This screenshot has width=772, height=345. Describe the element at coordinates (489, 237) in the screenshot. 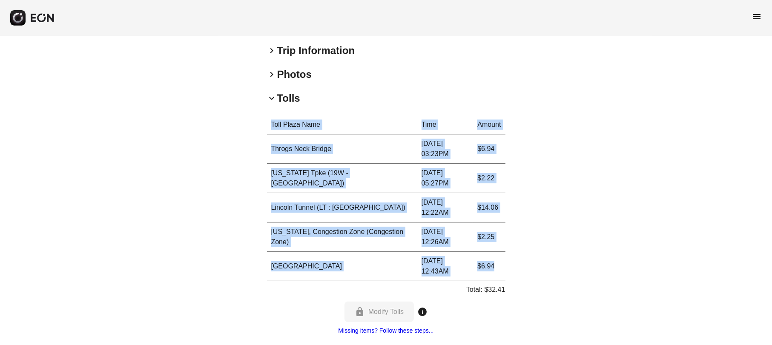

I see `td: $2.25` at that location.